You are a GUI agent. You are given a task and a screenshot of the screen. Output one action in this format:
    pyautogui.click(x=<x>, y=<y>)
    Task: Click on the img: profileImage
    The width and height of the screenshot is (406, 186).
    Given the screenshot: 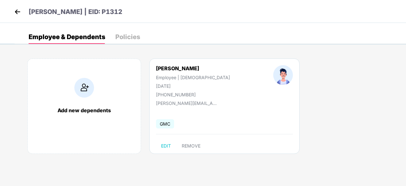 What is the action you would take?
    pyautogui.click(x=283, y=75)
    